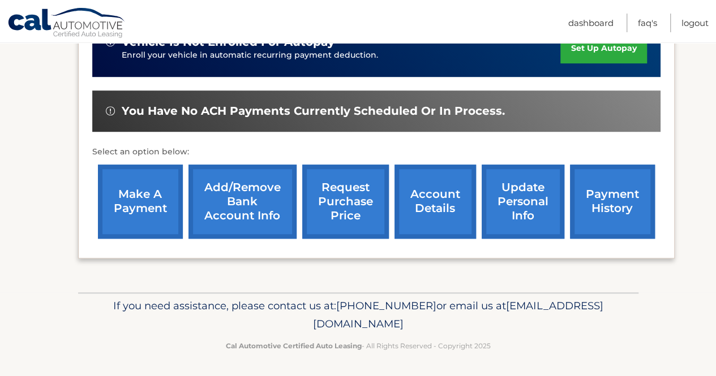 This screenshot has height=376, width=716. I want to click on a: set up autopay, so click(603, 48).